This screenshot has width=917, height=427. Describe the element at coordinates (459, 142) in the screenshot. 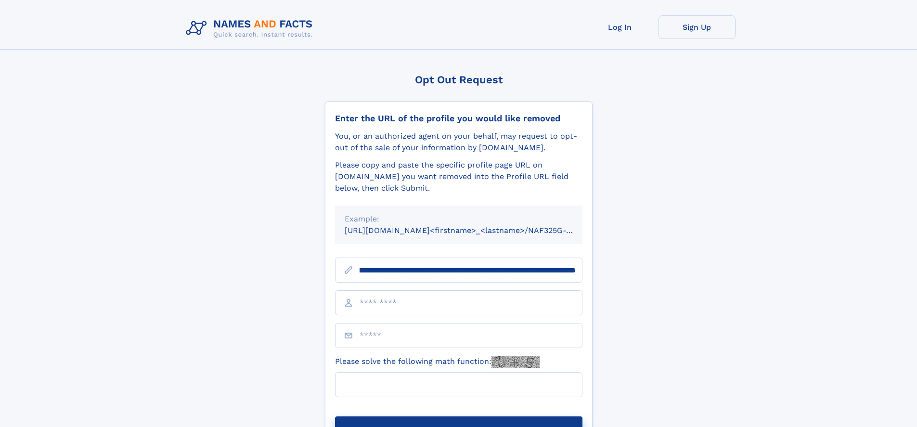

I see `div: You, or an authorized agent on your behalf, may request to opt-out of the sale of your informatio...` at that location.